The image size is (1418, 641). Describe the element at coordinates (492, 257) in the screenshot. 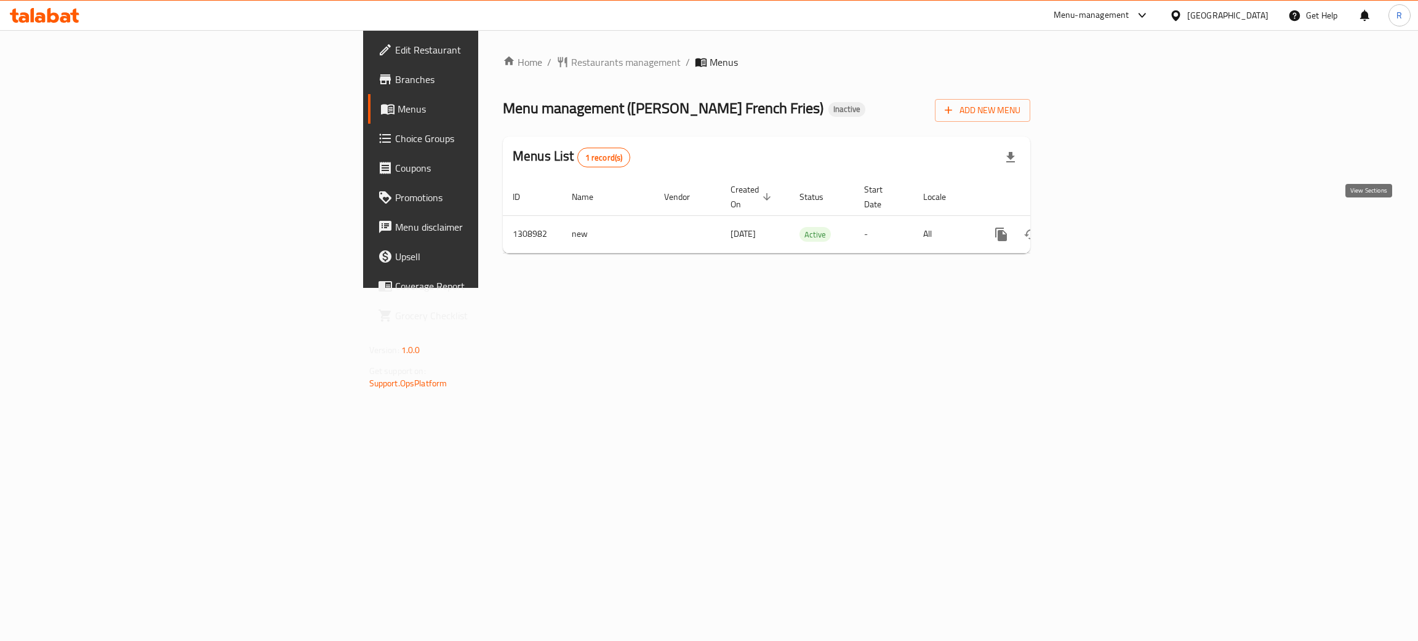

I see `span: Upsell` at that location.